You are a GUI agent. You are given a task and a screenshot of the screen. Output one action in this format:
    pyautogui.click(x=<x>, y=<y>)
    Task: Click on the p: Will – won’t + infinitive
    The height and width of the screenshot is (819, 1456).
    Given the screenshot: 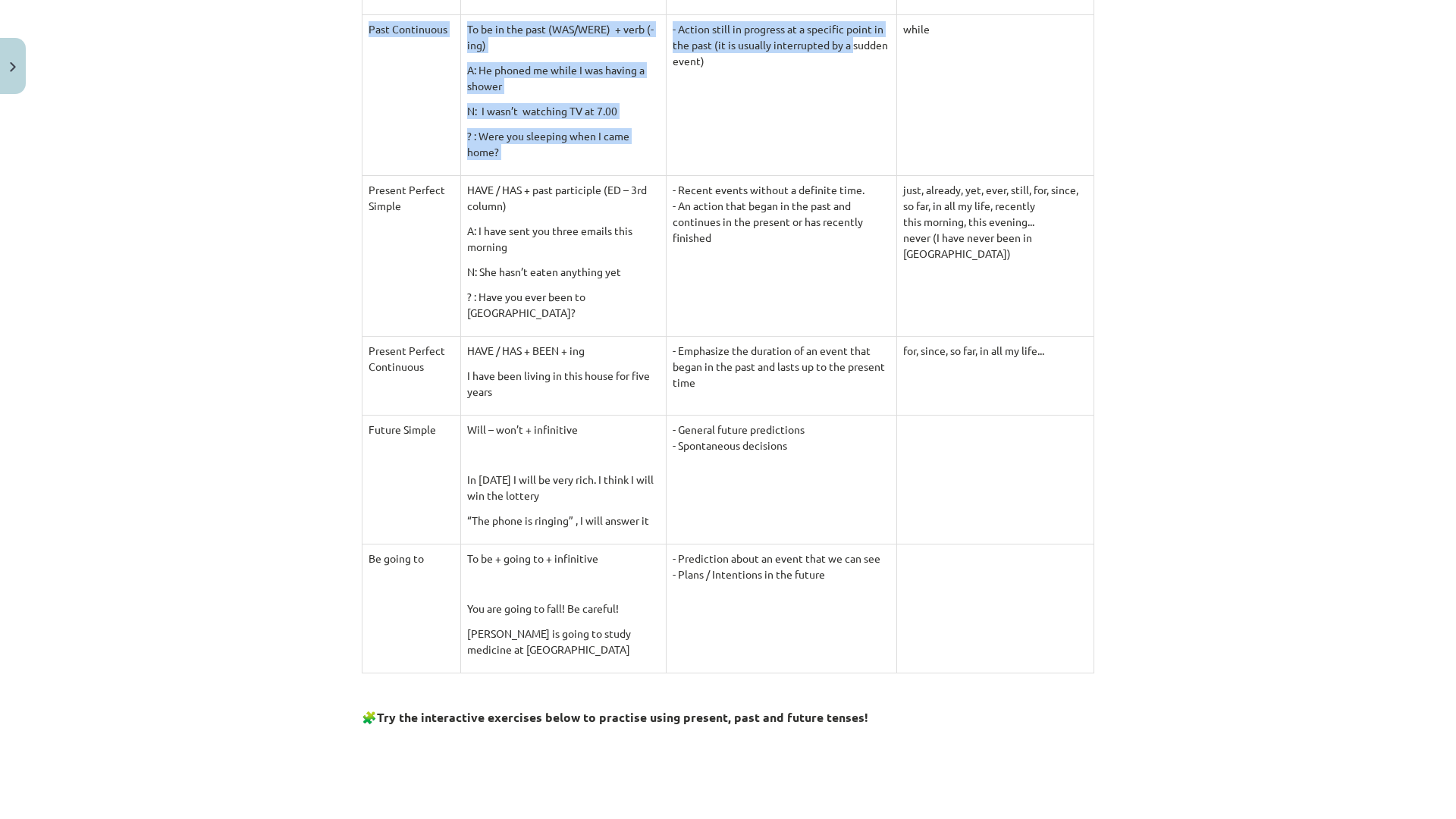 What is the action you would take?
    pyautogui.click(x=564, y=430)
    